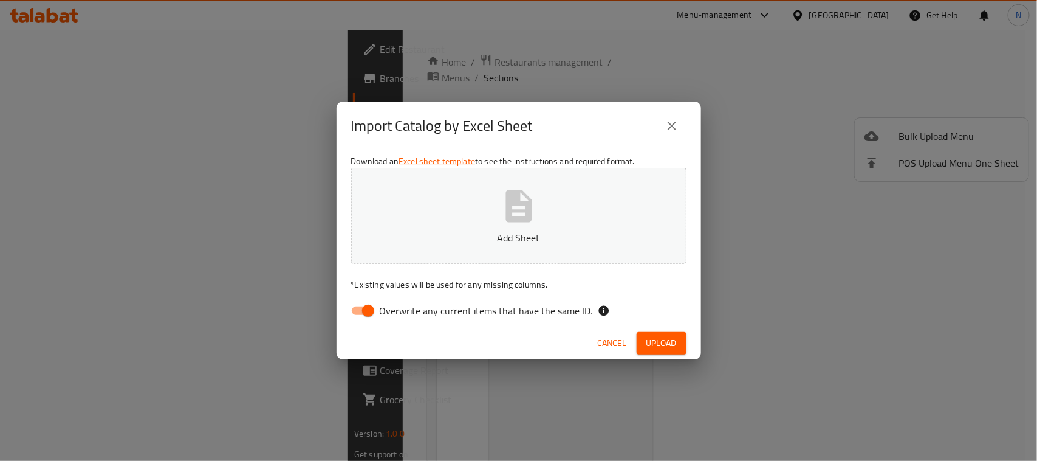 This screenshot has width=1037, height=461. I want to click on span: Upload, so click(662, 343).